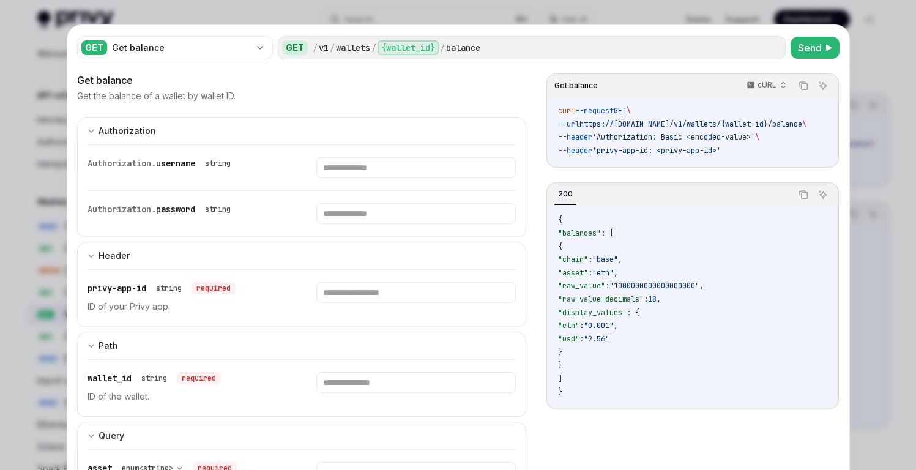 This screenshot has width=916, height=470. Describe the element at coordinates (127, 131) in the screenshot. I see `div: Authorization` at that location.